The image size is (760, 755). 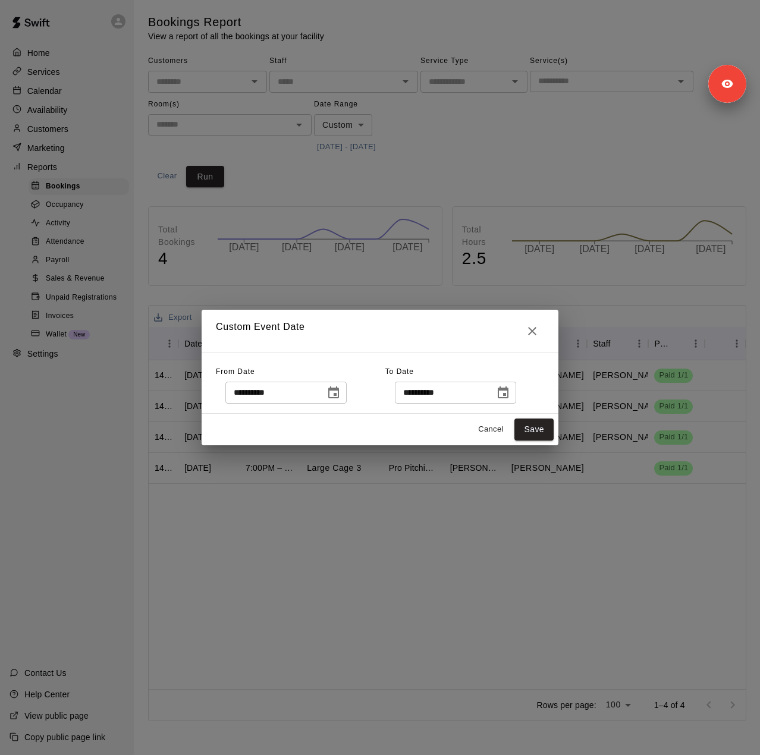 I want to click on span: From Date, so click(x=235, y=372).